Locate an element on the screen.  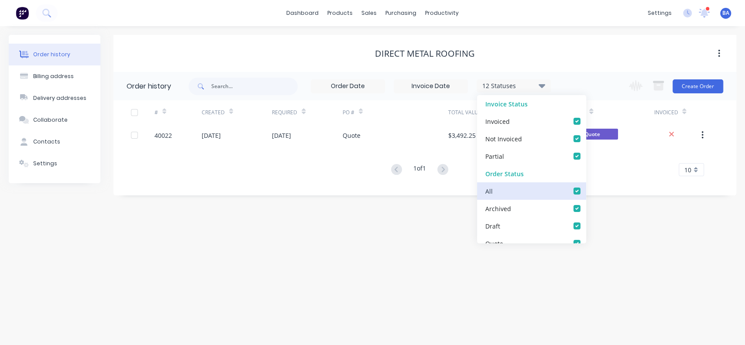
div: $3,492.25 is located at coordinates (462, 135).